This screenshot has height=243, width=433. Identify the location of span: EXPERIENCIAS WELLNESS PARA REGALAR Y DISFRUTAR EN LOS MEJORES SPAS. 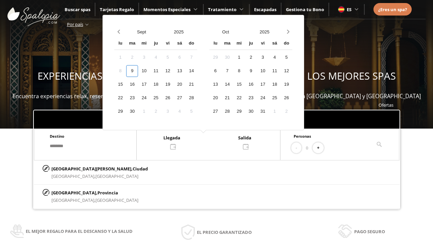
(216, 76).